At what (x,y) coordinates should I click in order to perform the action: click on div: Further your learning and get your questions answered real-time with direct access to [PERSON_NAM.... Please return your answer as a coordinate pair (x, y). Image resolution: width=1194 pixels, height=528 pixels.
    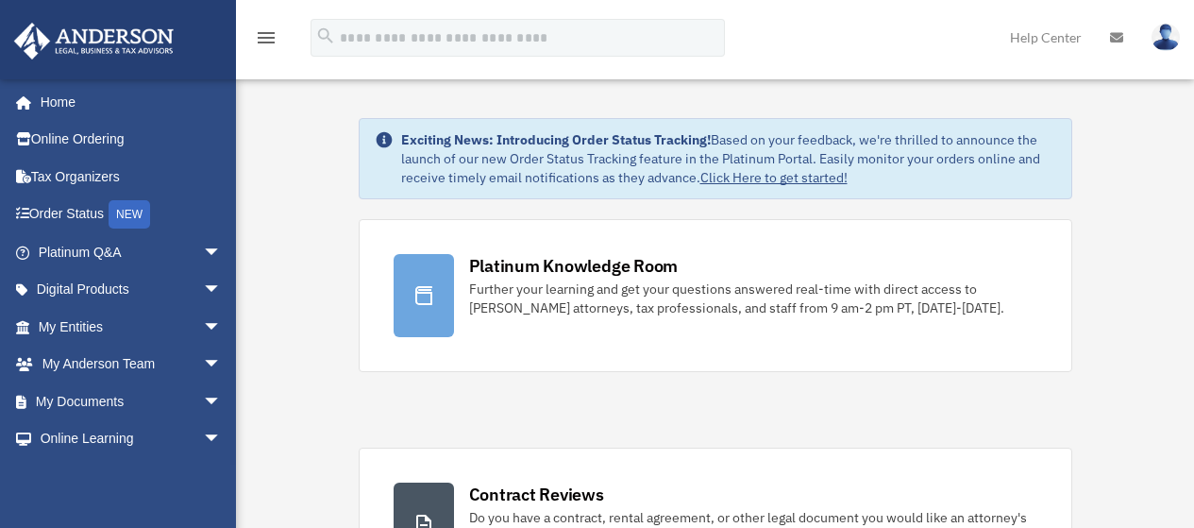
    Looking at the image, I should click on (753, 298).